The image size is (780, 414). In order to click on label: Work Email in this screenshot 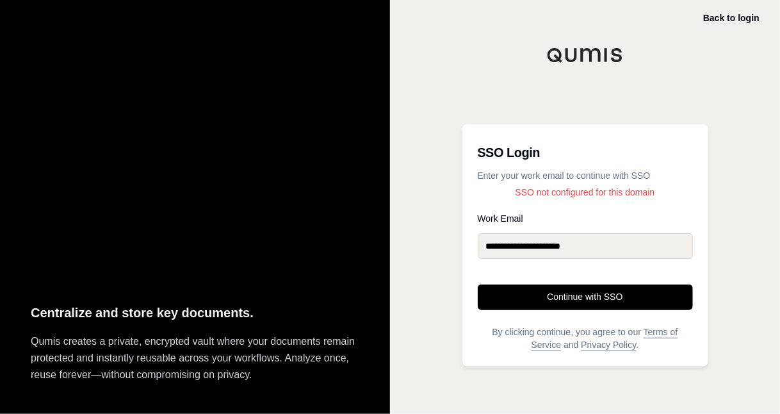, I will do `click(585, 218)`.